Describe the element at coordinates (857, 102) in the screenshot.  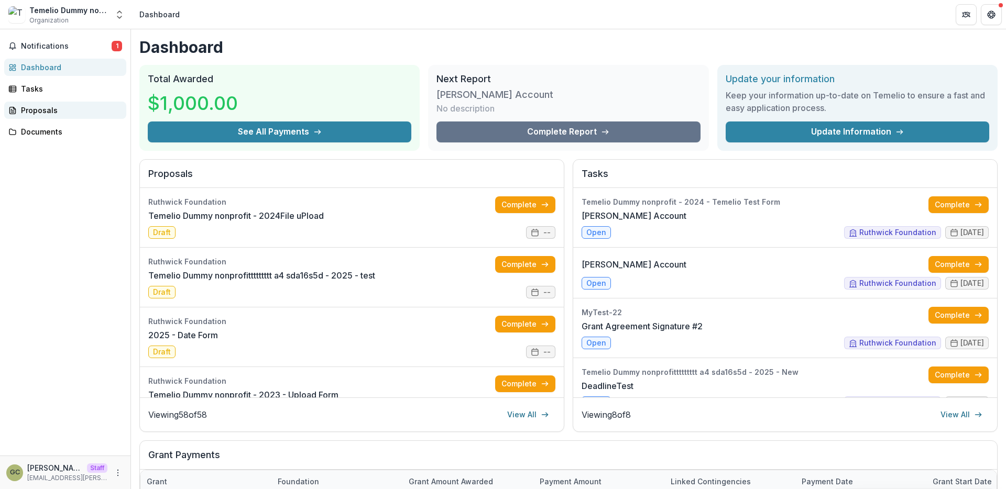
I see `h3: Keep your information up-to-date on Temelio to ensure a fast and easy application process.` at that location.